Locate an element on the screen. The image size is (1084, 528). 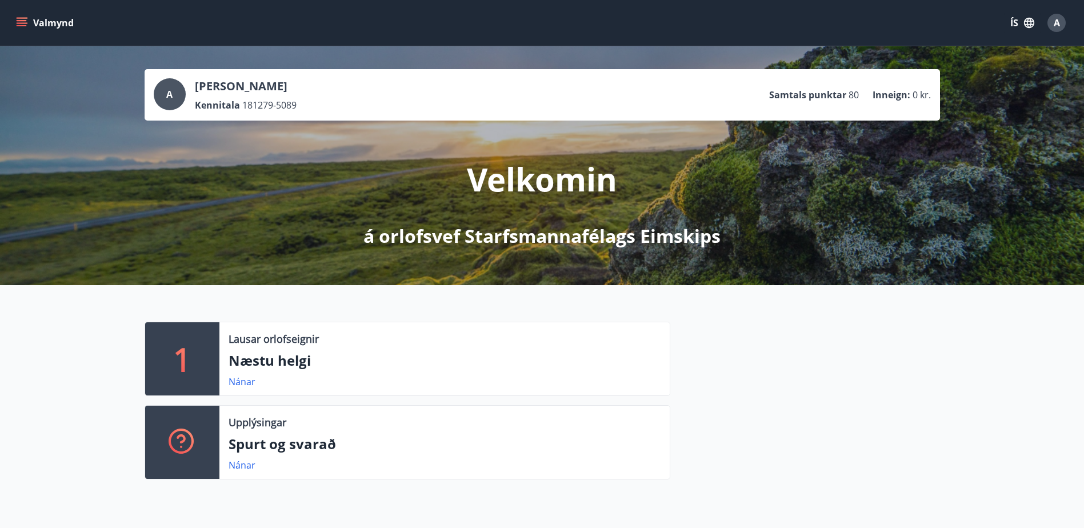
button: menu is located at coordinates (46, 23).